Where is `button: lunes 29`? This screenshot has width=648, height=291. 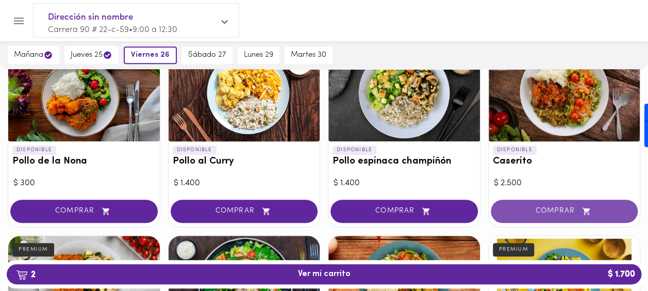 button: lunes 29 is located at coordinates (258, 55).